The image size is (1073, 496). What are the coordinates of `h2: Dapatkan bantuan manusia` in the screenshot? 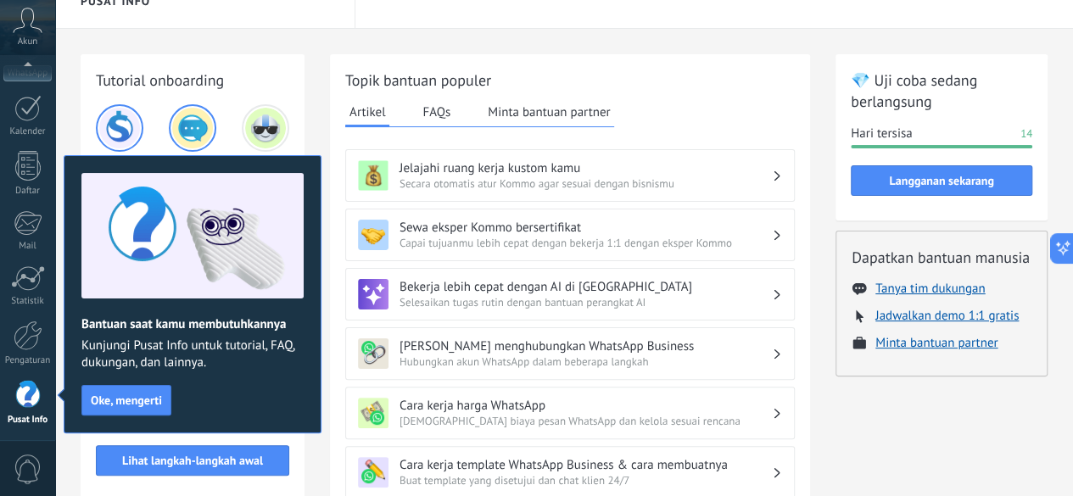 It's located at (942, 257).